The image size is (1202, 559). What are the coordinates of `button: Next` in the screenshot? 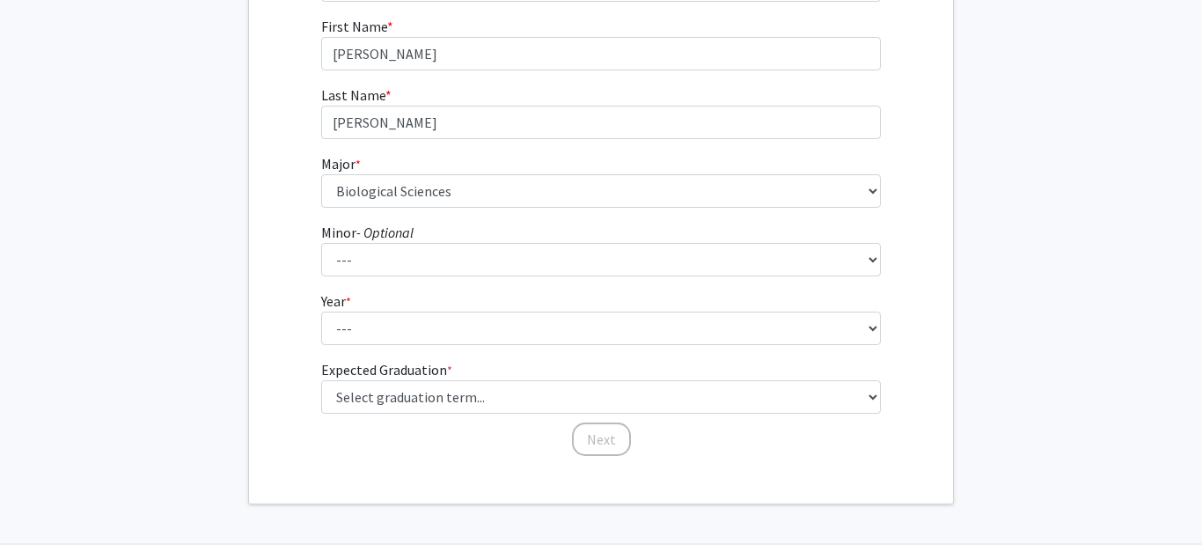 It's located at (601, 439).